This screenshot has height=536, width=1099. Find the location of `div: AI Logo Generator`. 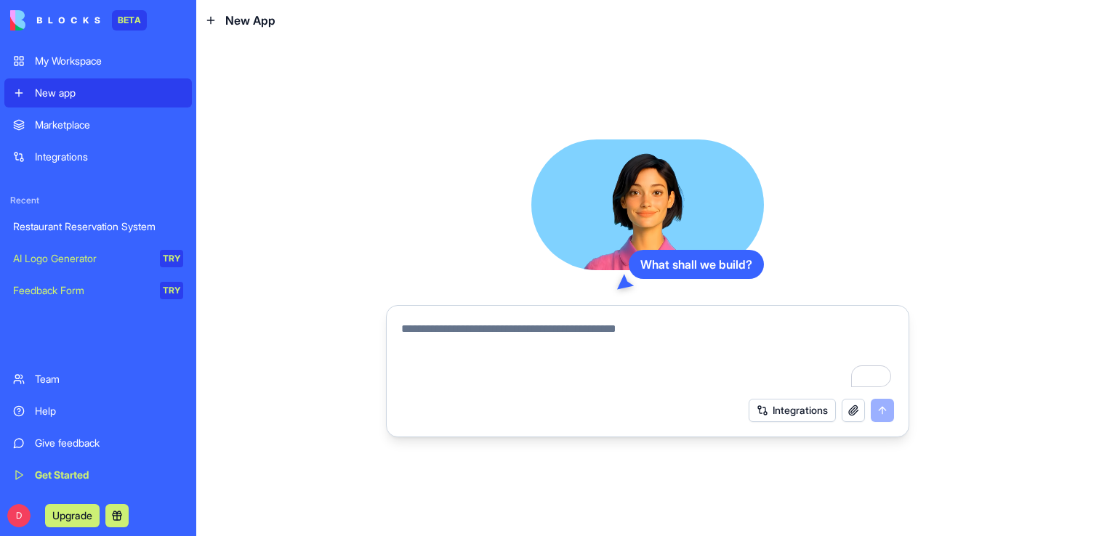

div: AI Logo Generator is located at coordinates (81, 259).